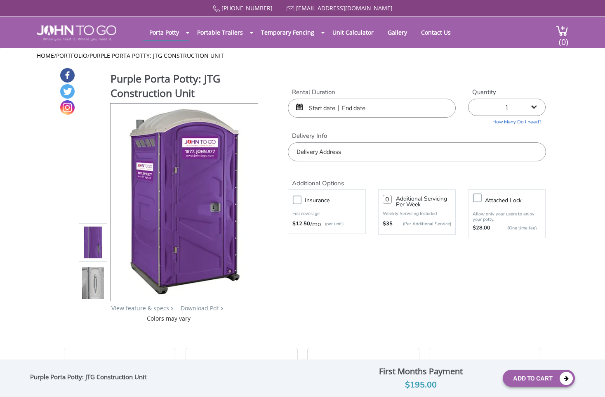 This screenshot has height=397, width=605. What do you see at coordinates (216, 9) in the screenshot?
I see `img: Call` at bounding box center [216, 9].